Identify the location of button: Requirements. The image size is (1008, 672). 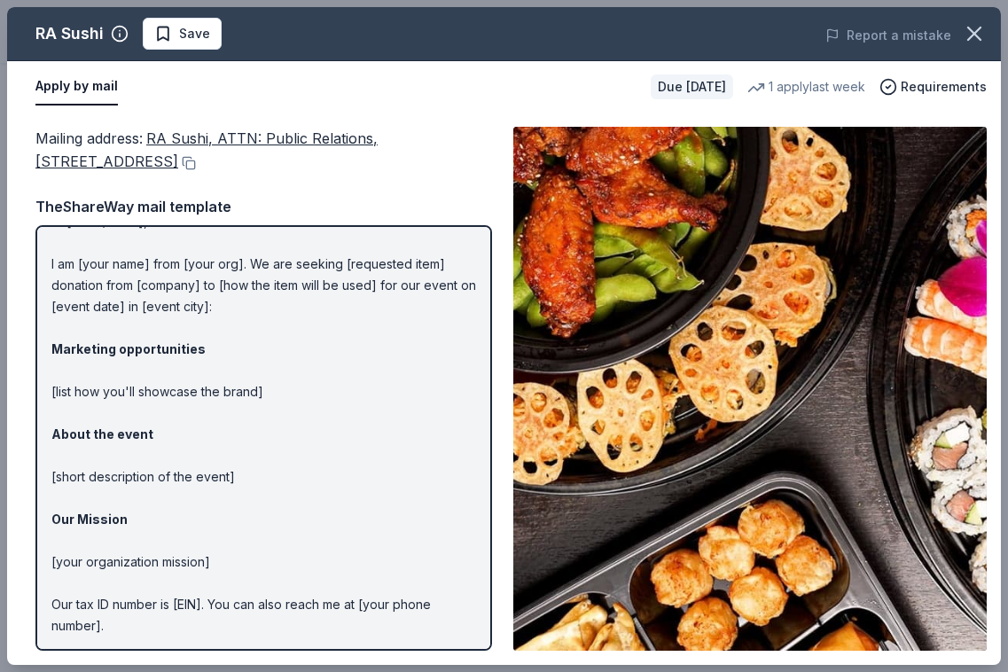
(933, 87).